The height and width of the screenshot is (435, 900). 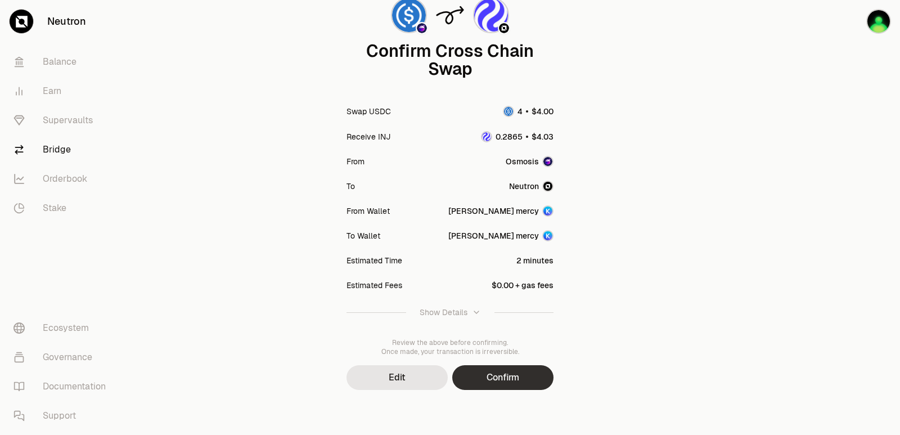 I want to click on button: Show Details, so click(x=450, y=312).